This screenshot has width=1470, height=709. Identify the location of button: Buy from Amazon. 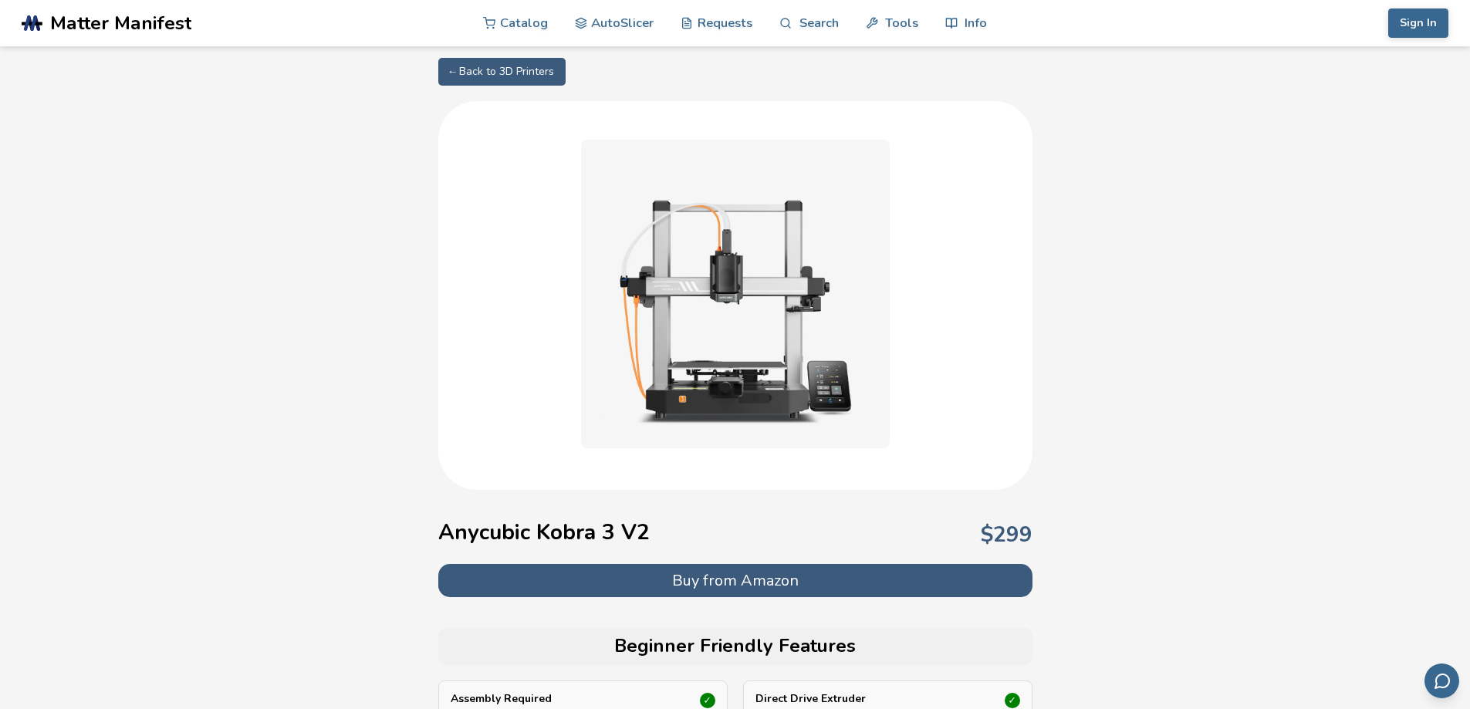
(735, 580).